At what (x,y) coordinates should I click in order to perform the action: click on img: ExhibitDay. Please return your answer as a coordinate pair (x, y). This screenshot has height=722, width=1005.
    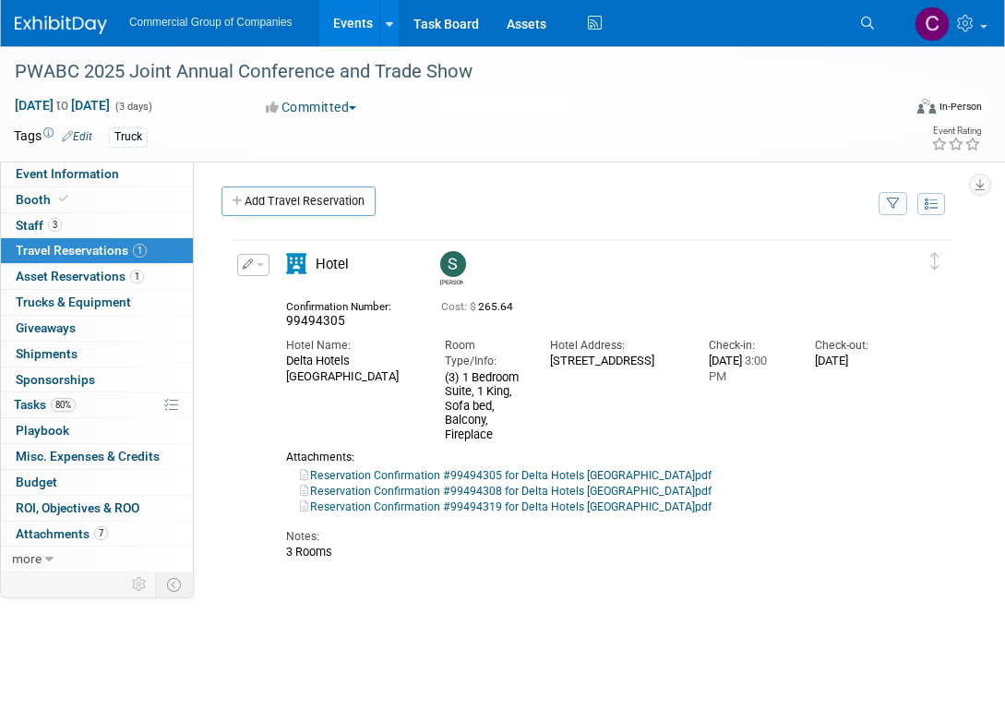
    Looking at the image, I should click on (61, 25).